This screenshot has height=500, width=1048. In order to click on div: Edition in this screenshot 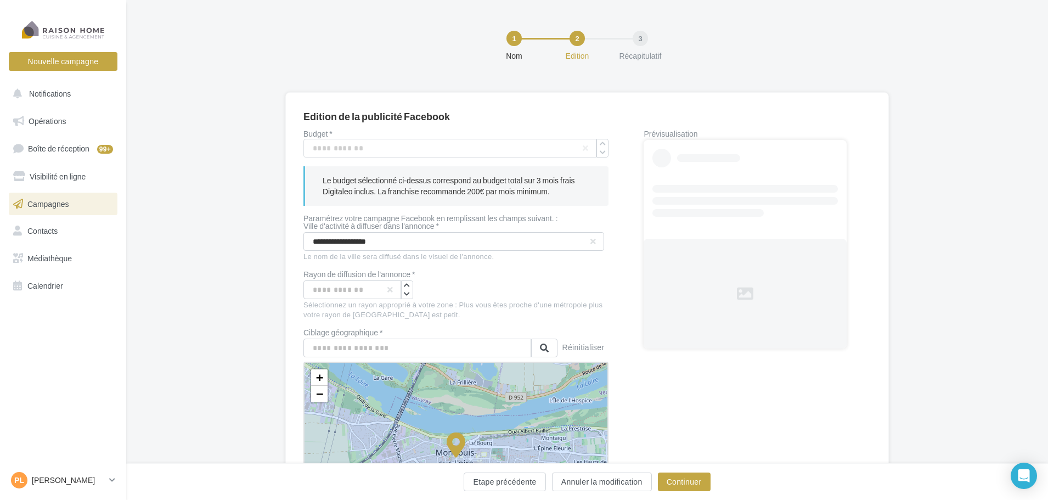, I will do `click(577, 56)`.